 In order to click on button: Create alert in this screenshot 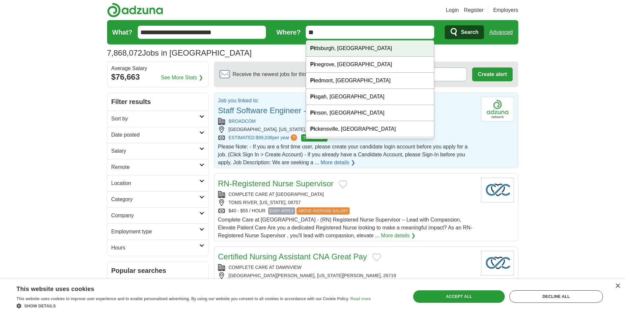, I will do `click(492, 74)`.